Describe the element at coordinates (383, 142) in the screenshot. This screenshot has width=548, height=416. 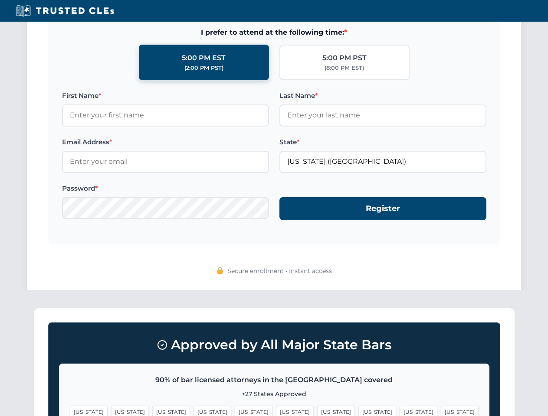
I see `label: State` at that location.